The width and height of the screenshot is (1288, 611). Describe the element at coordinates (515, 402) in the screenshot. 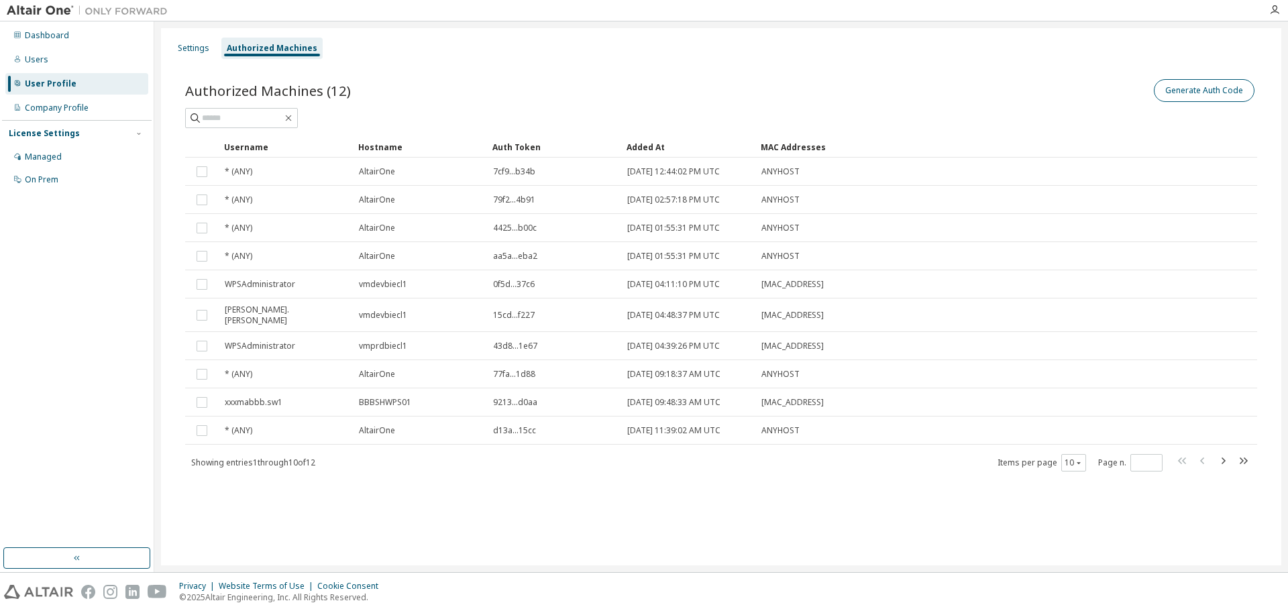

I see `span: 9213...d0aa` at that location.